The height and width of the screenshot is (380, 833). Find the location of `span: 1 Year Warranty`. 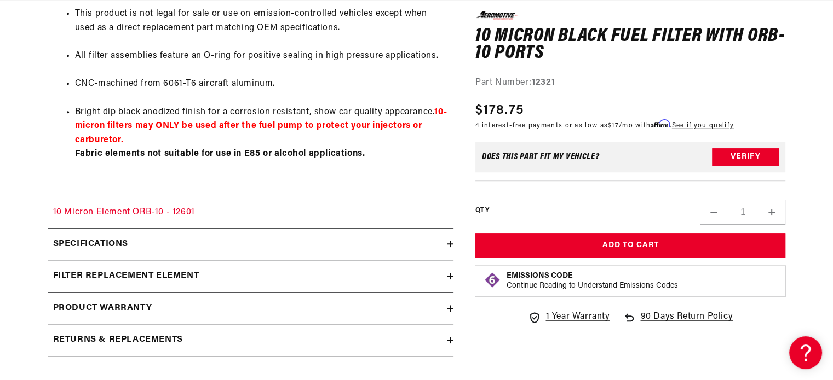

span: 1 Year Warranty is located at coordinates (577, 318).